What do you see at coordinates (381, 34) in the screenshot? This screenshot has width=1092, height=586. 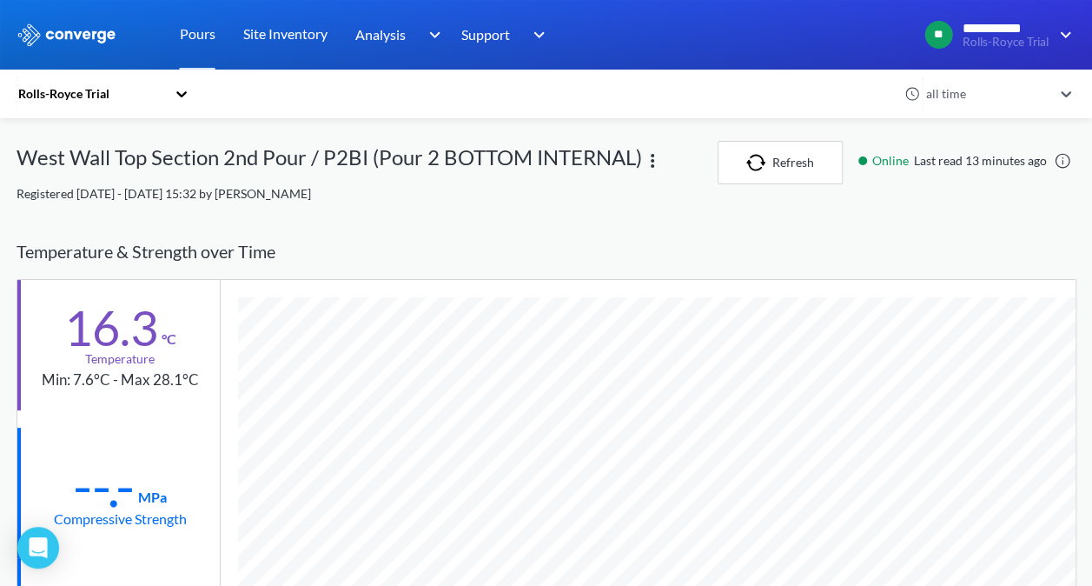 I see `span: Analysis` at bounding box center [381, 34].